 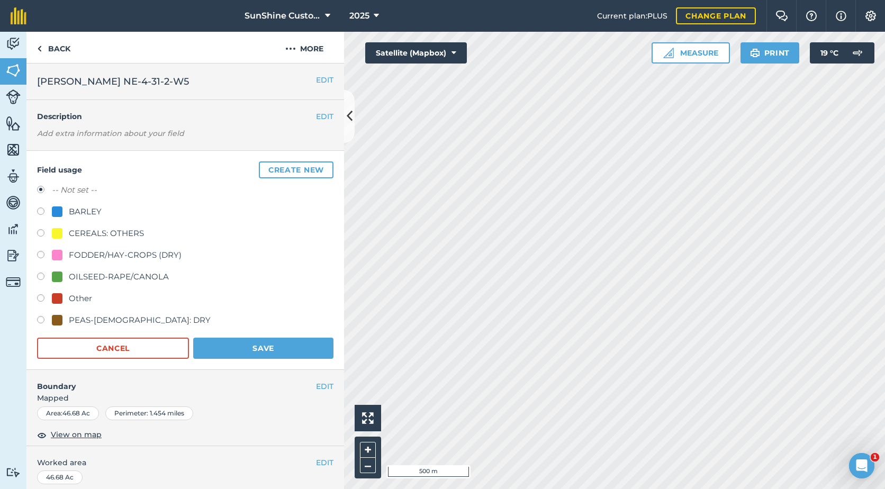 I want to click on span: Current plan : PLUS, so click(x=632, y=16).